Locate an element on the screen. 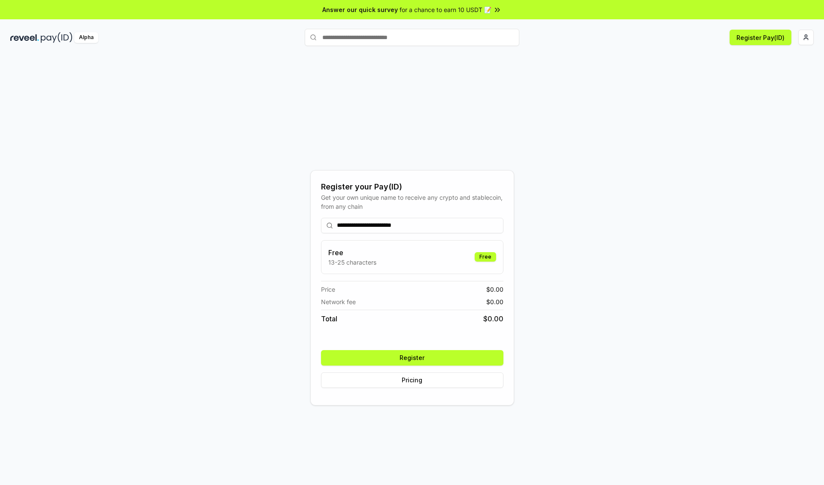 This screenshot has height=485, width=824. span: for a chance to earn 10 USDT 📝 is located at coordinates (446, 9).